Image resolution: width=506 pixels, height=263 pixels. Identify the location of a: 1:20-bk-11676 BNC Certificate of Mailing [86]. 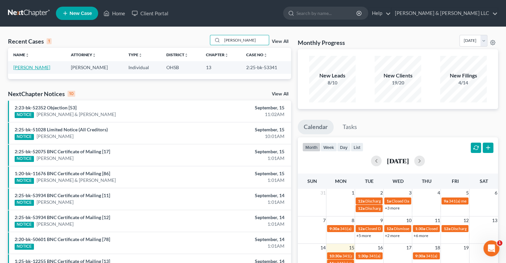
(62, 173).